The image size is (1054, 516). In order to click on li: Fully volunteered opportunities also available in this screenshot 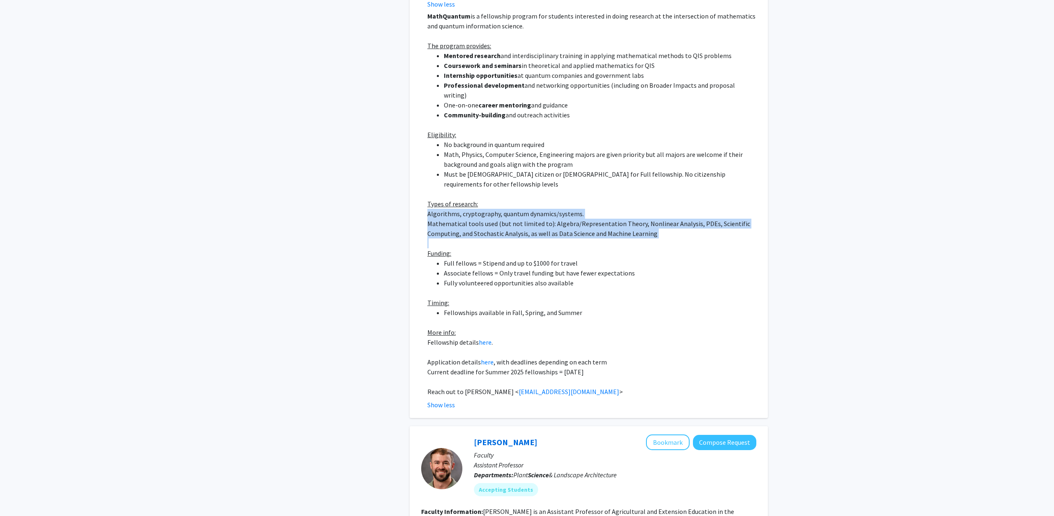, I will do `click(600, 283)`.